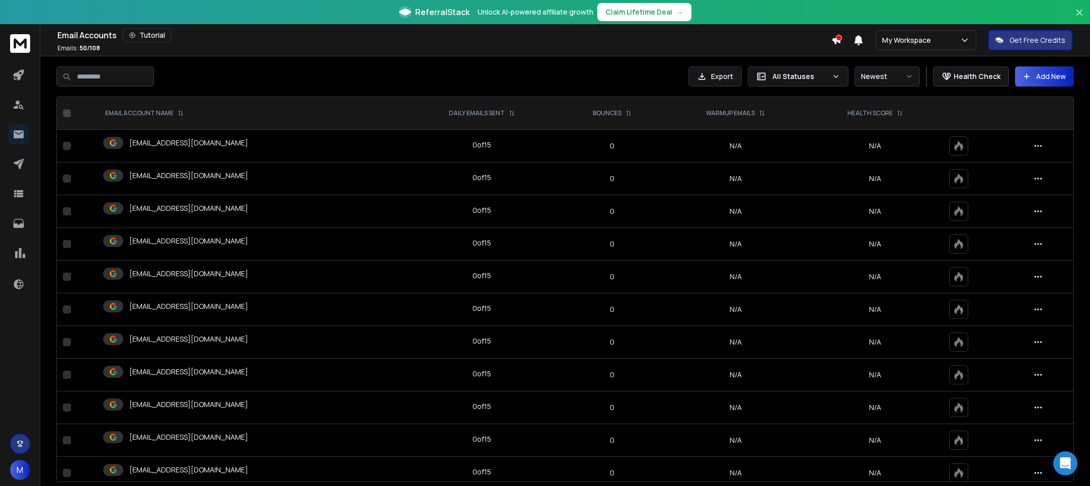  What do you see at coordinates (442, 12) in the screenshot?
I see `span: ReferralStack` at bounding box center [442, 12].